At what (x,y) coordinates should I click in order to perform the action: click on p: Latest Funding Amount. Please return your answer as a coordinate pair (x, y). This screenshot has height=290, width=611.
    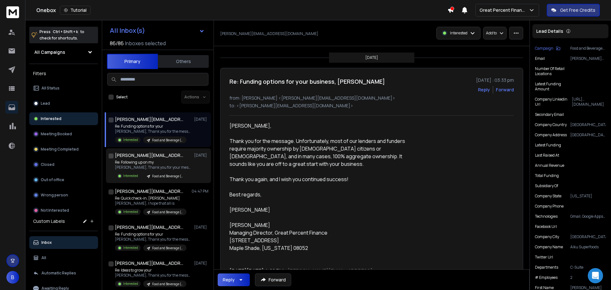
    Looking at the image, I should click on (553, 87).